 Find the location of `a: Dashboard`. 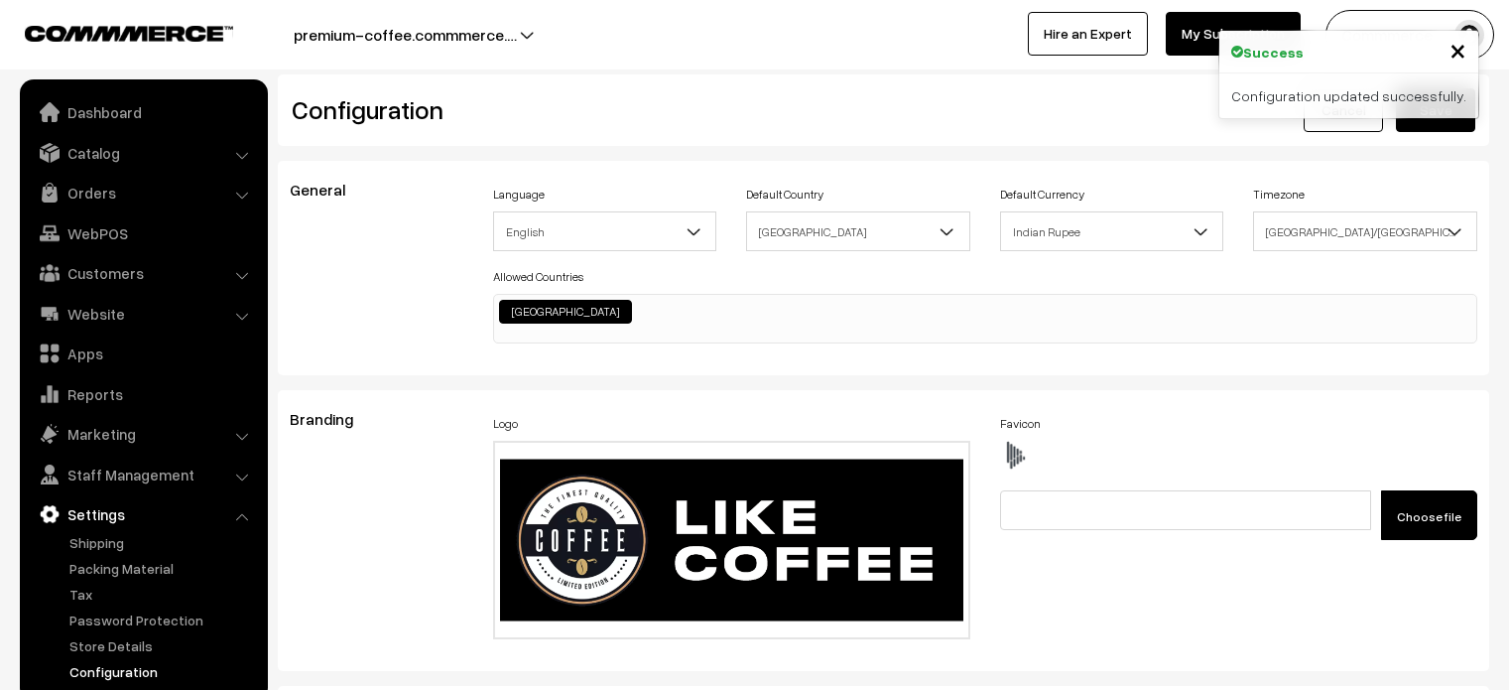

a: Dashboard is located at coordinates (143, 112).